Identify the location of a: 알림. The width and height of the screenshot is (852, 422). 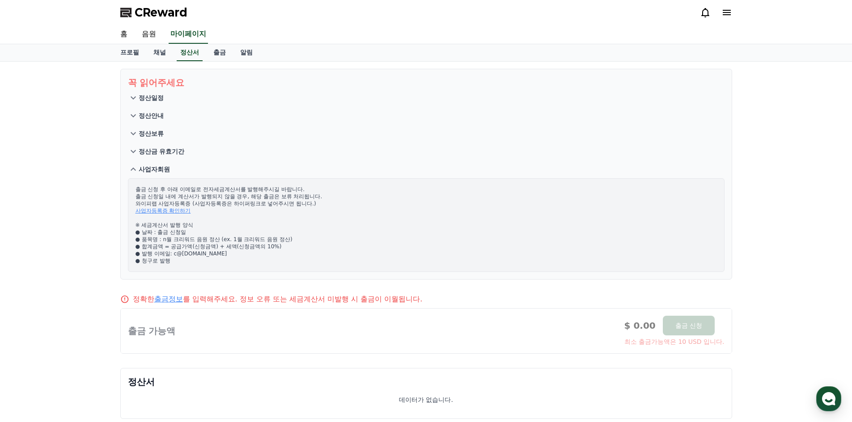
(246, 53).